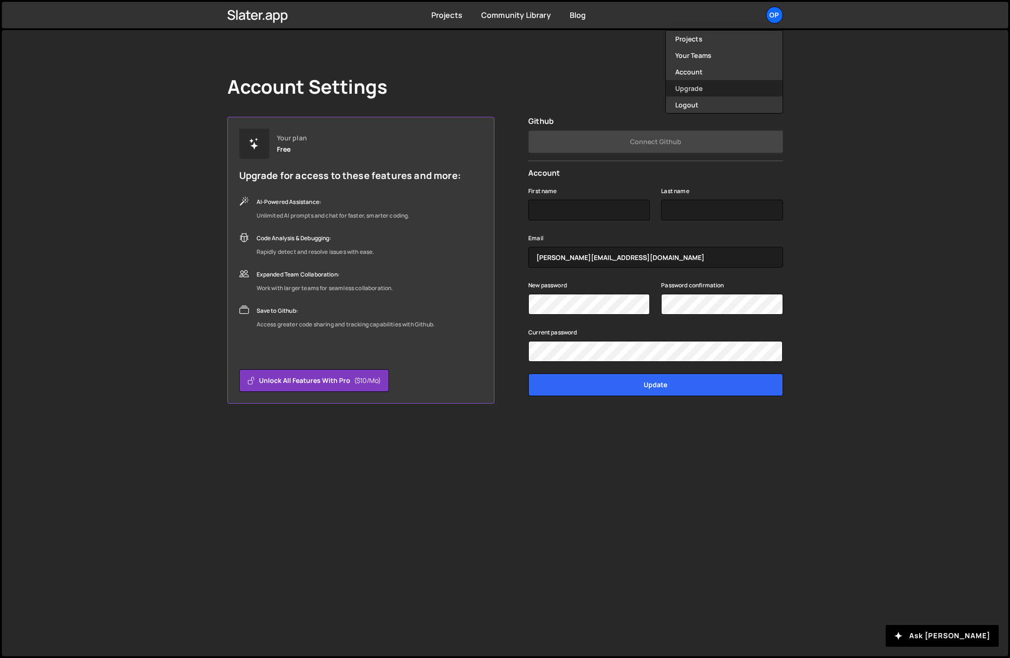 The image size is (1010, 658). I want to click on label: New password, so click(548, 285).